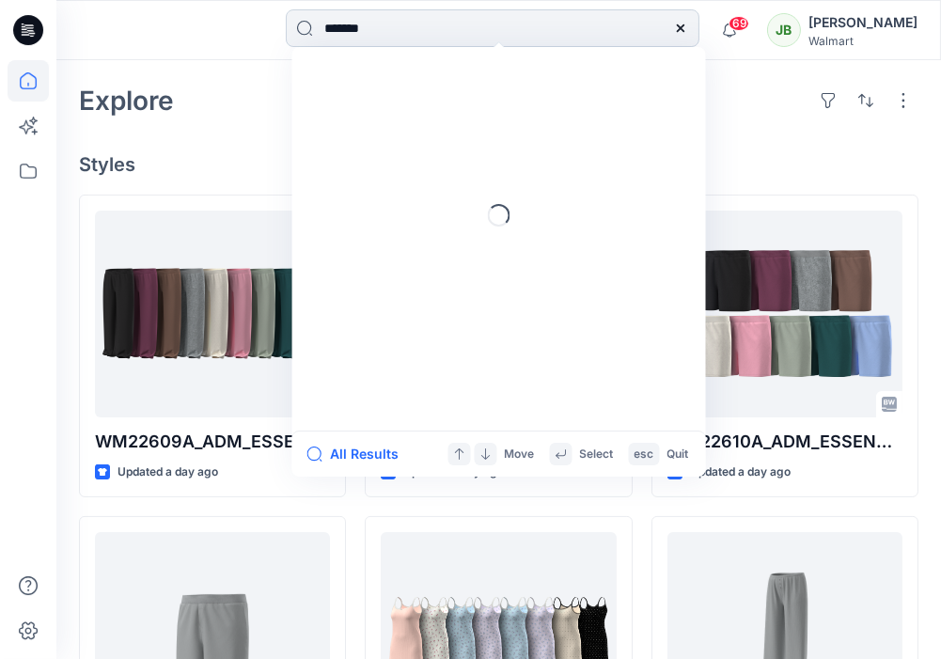 This screenshot has height=659, width=941. I want to click on p: esc, so click(644, 454).